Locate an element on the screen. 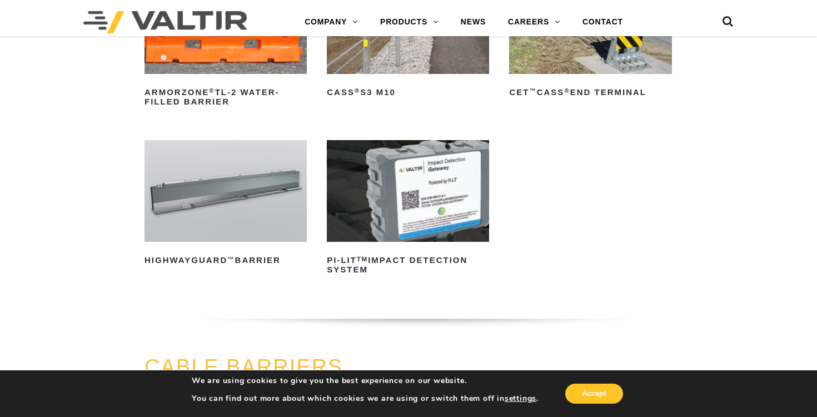 Image resolution: width=817 pixels, height=417 pixels. h2: CASS S3 M10 is located at coordinates (408, 93).